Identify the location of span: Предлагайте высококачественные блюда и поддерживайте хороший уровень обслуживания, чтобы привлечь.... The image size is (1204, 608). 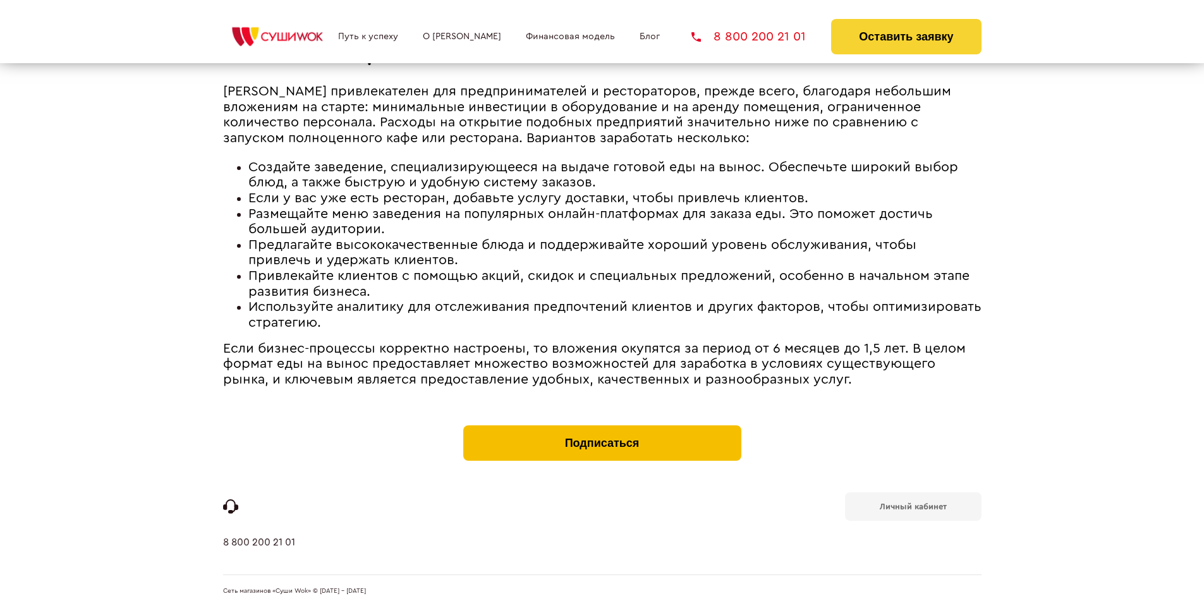
(582, 253).